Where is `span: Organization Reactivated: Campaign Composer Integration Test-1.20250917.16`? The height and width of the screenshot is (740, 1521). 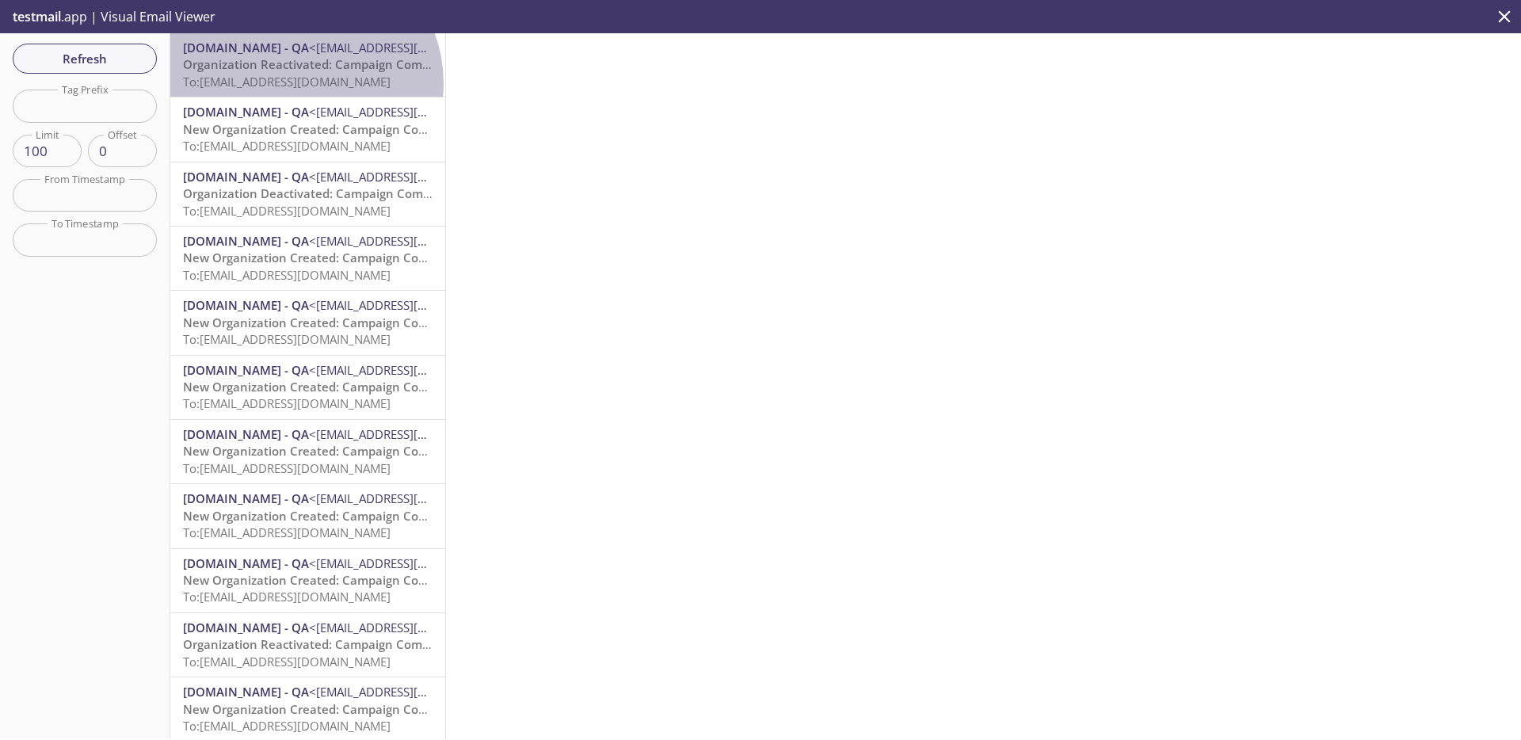 span: Organization Reactivated: Campaign Composer Integration Test-1.20250917.16 is located at coordinates (410, 64).